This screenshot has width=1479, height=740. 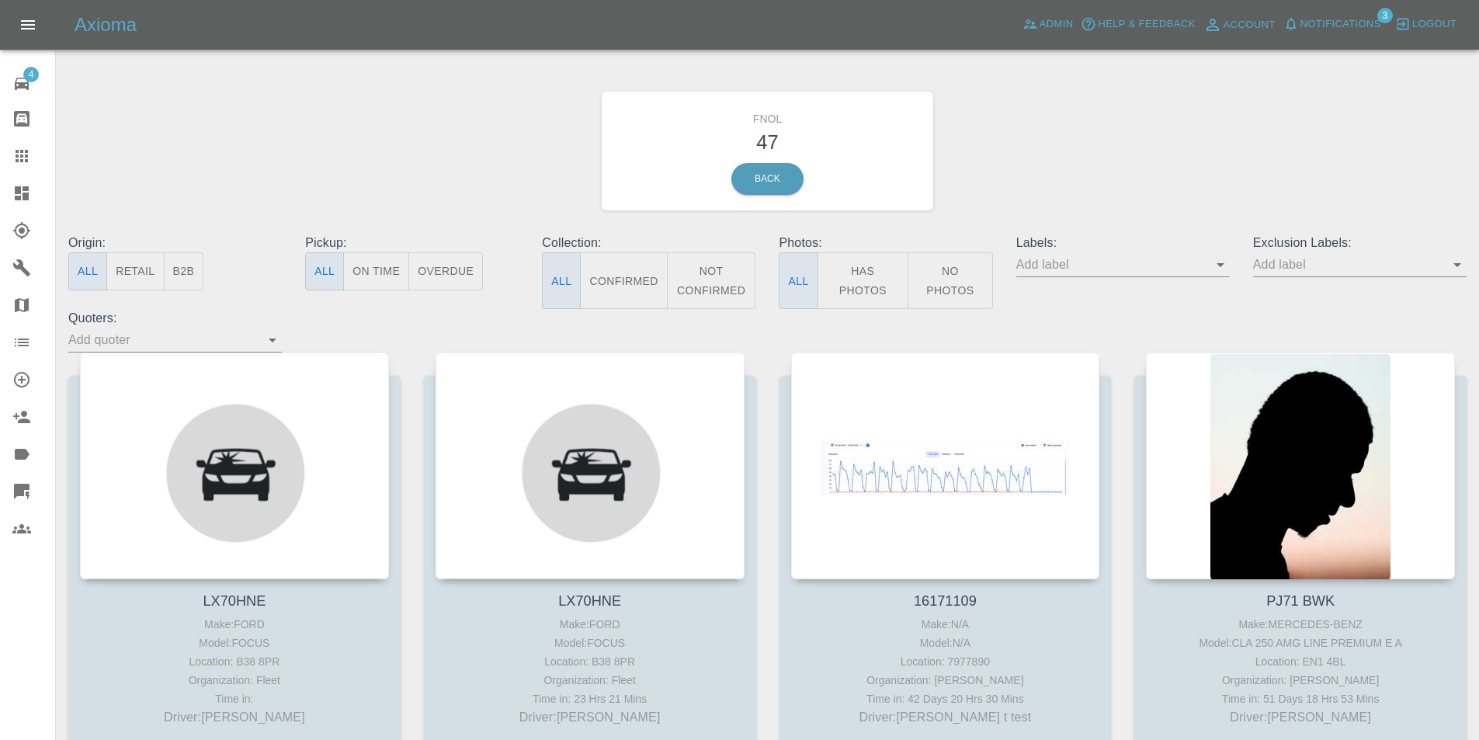 What do you see at coordinates (175, 243) in the screenshot?
I see `p: Origin:` at bounding box center [175, 243].